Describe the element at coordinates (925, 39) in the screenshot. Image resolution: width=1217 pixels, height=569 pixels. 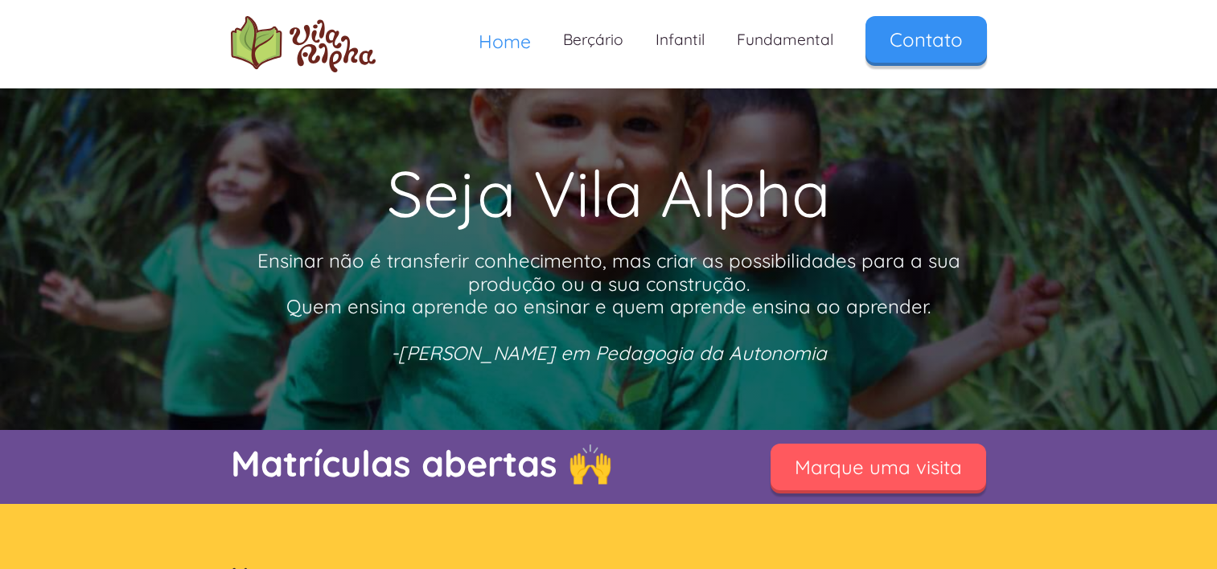
I see `a: Contato` at that location.